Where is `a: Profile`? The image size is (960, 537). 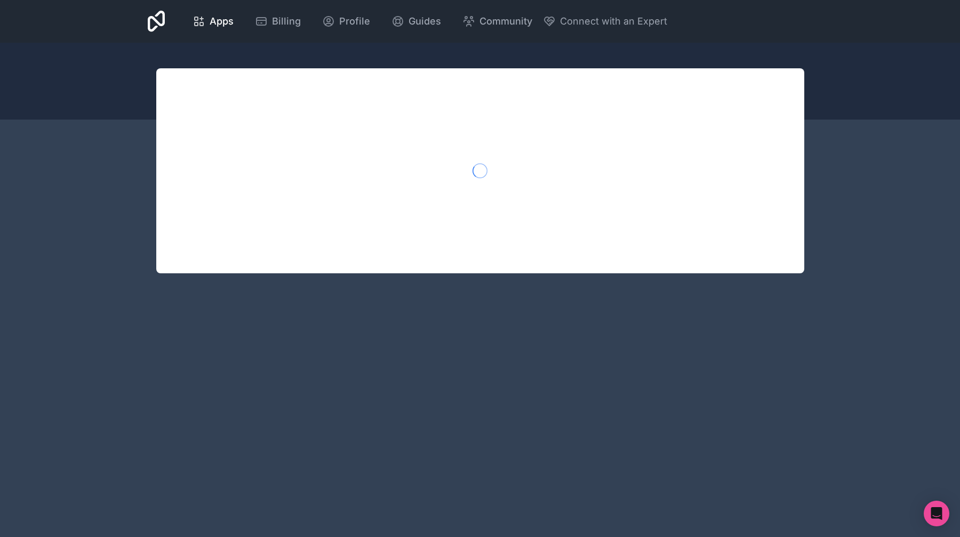
a: Profile is located at coordinates (346, 21).